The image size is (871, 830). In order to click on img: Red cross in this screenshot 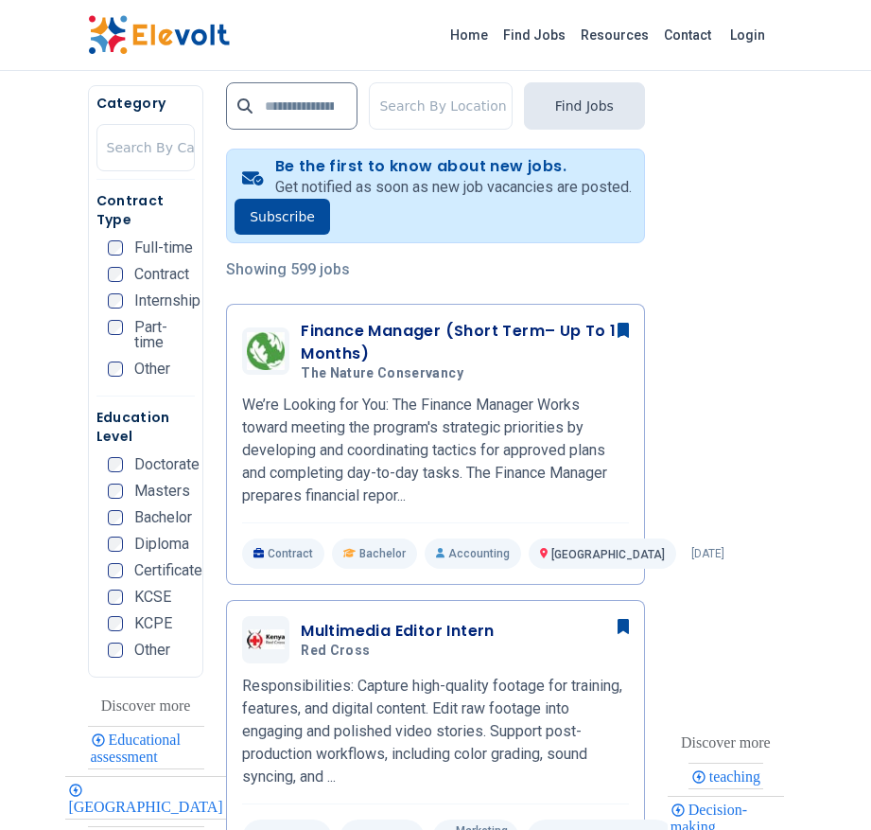, I will do `click(266, 640)`.